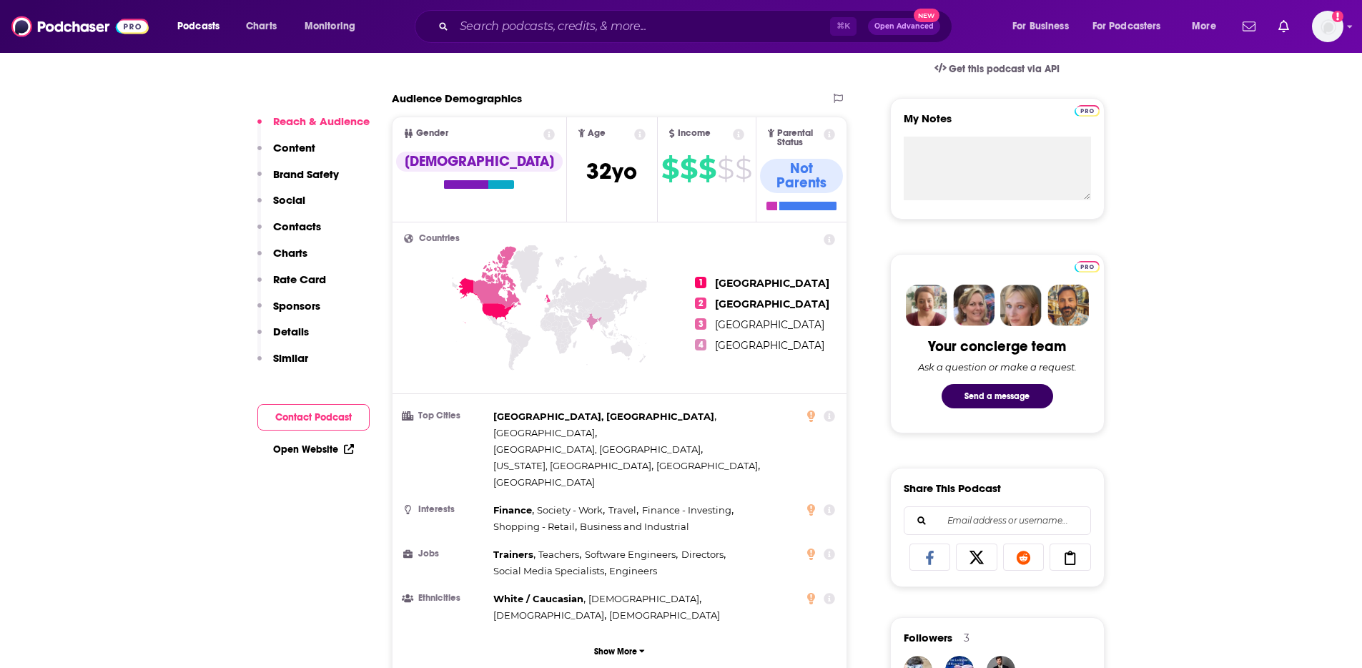 Image resolution: width=1362 pixels, height=668 pixels. What do you see at coordinates (445, 553) in the screenshot?
I see `h3: Jobs` at bounding box center [445, 553].